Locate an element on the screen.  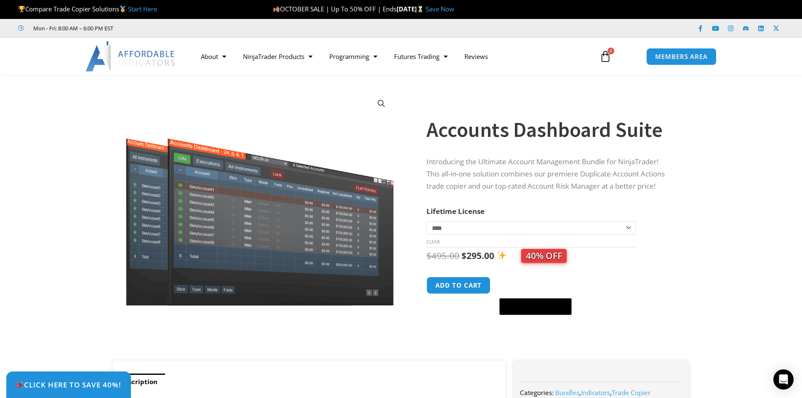
span: 0 is located at coordinates (611, 51).